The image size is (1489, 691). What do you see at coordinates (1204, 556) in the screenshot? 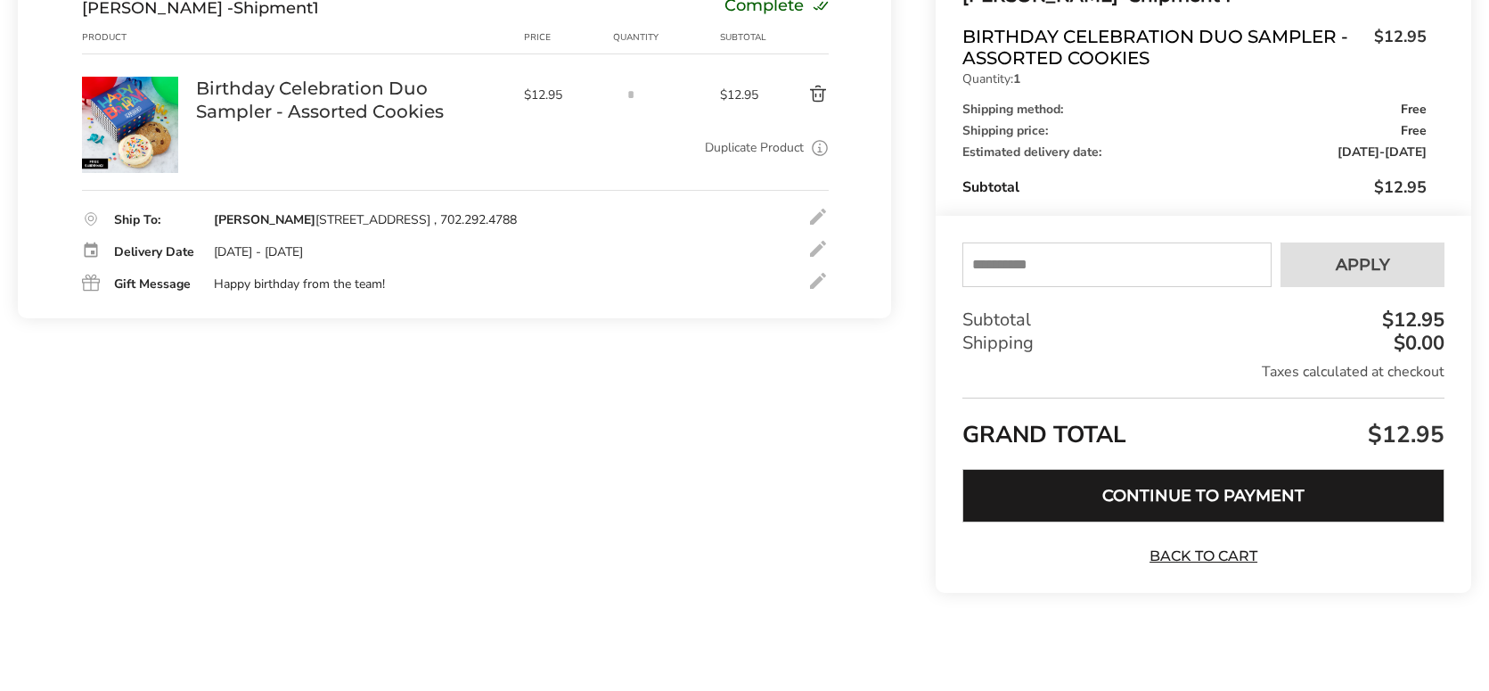
I see `a: Back to Cart` at bounding box center [1204, 556].